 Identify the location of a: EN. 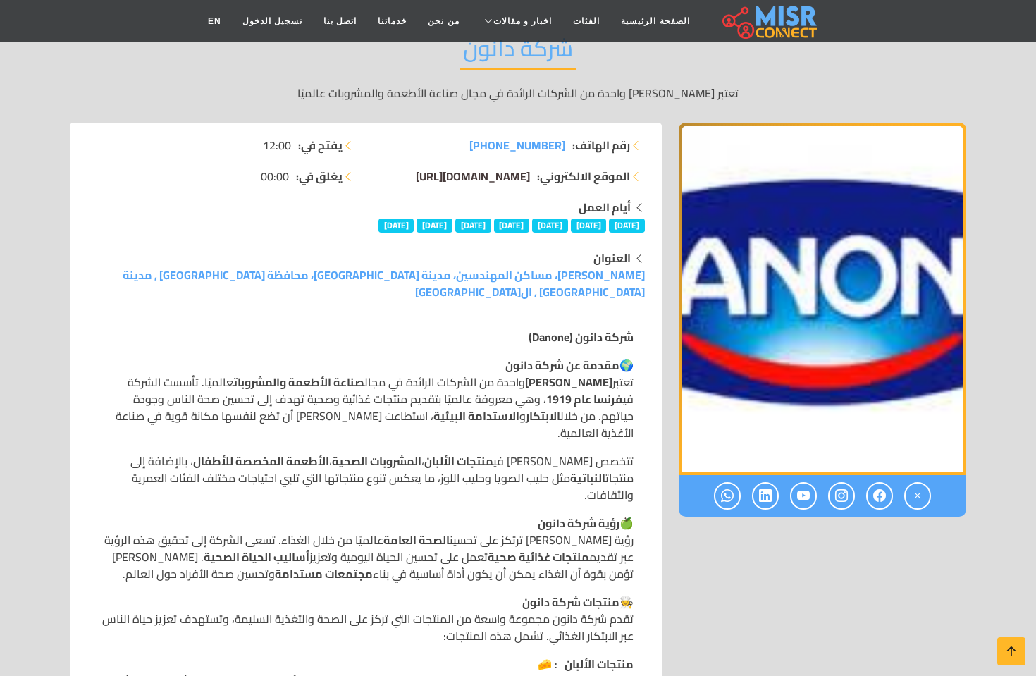
(214, 21).